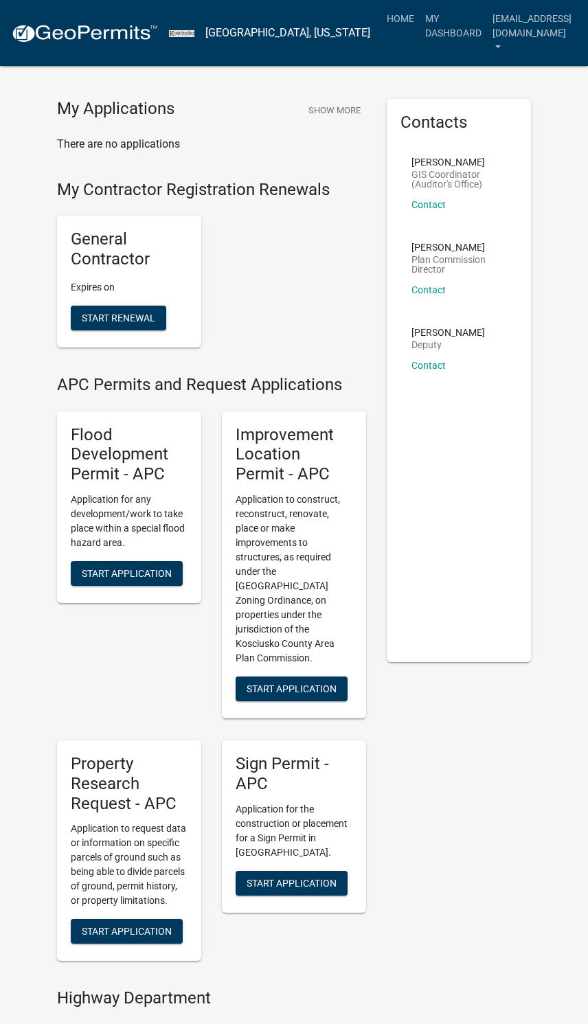  Describe the element at coordinates (211, 385) in the screenshot. I see `h4: APC Permits and Request Applications` at that location.